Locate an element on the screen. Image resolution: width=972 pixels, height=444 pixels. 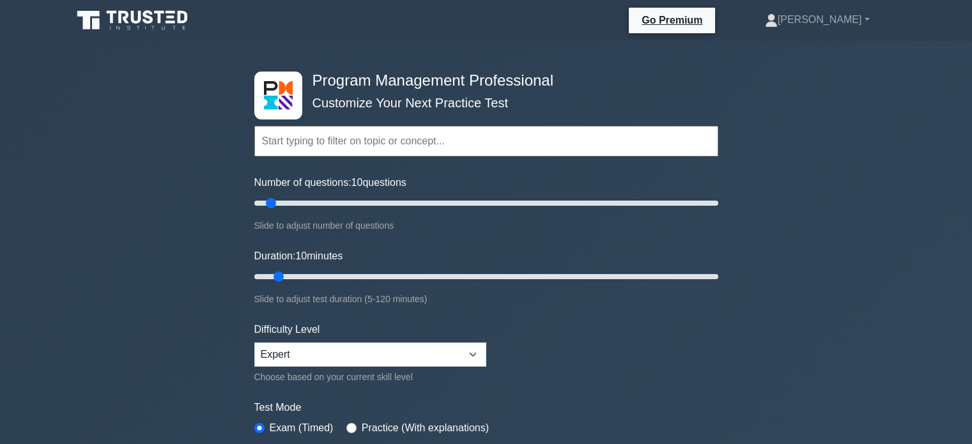
input: Start typing to filter on topic or concept... is located at coordinates (486, 141).